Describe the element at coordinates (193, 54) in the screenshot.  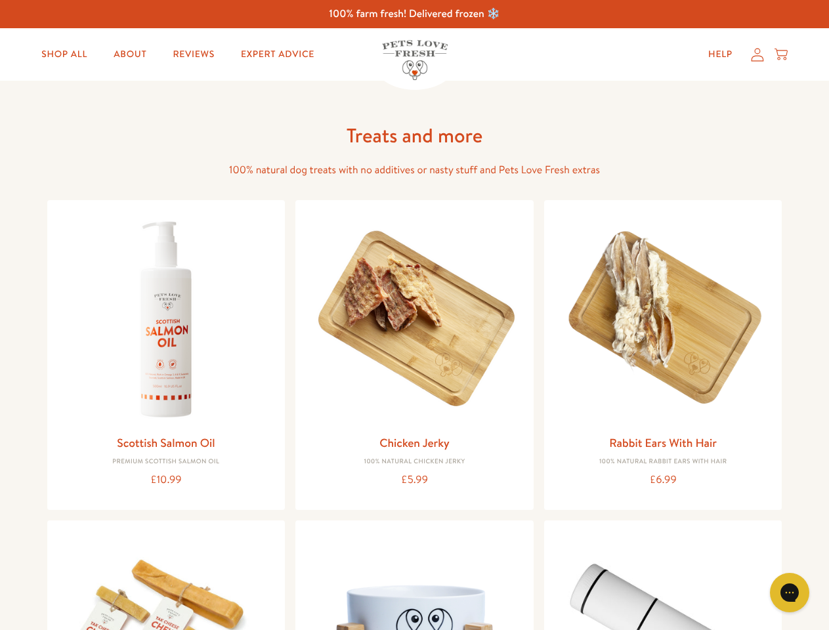
I see `a: Reviews` at that location.